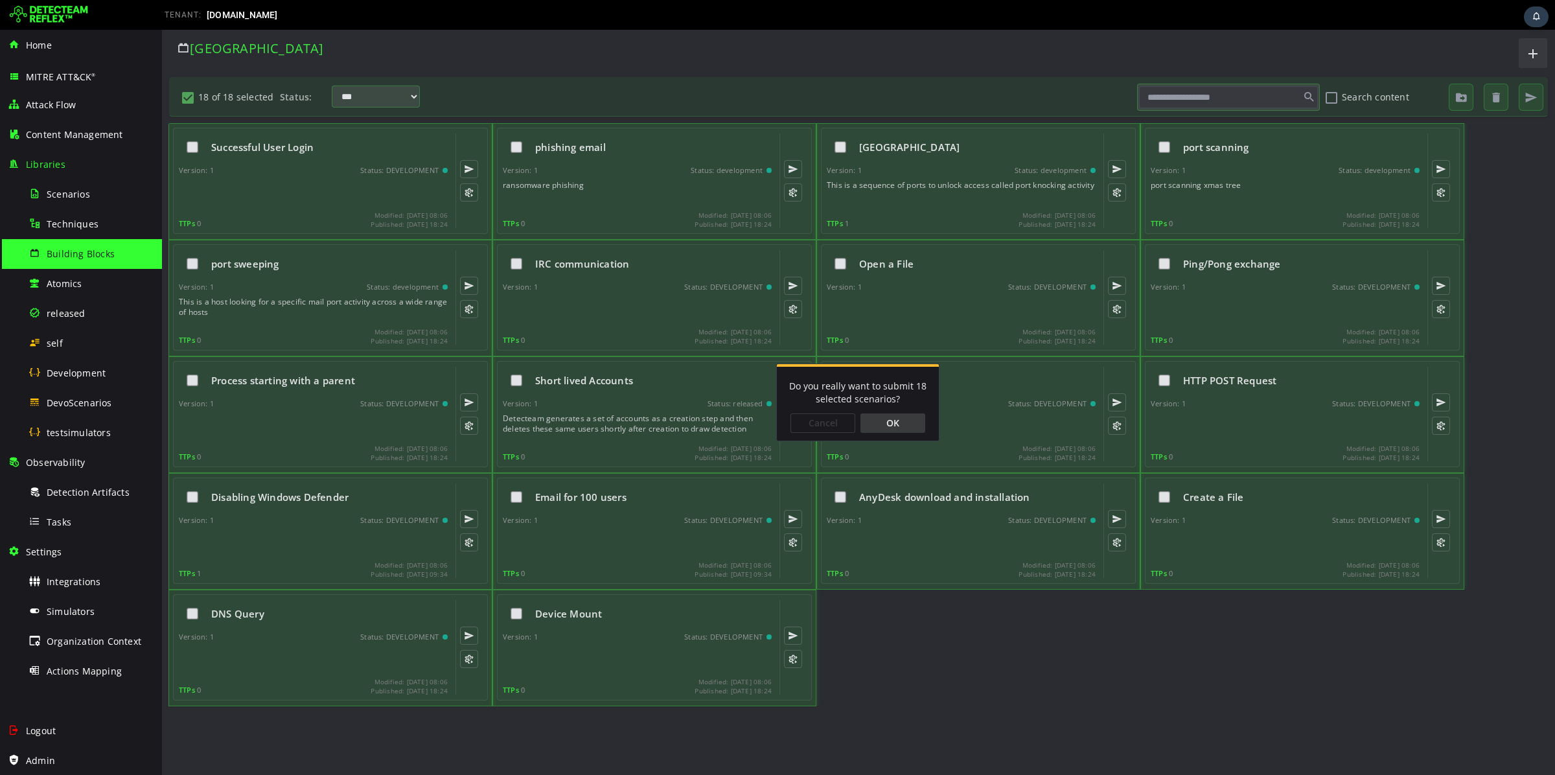  I want to click on span: Actions Mapping, so click(84, 670).